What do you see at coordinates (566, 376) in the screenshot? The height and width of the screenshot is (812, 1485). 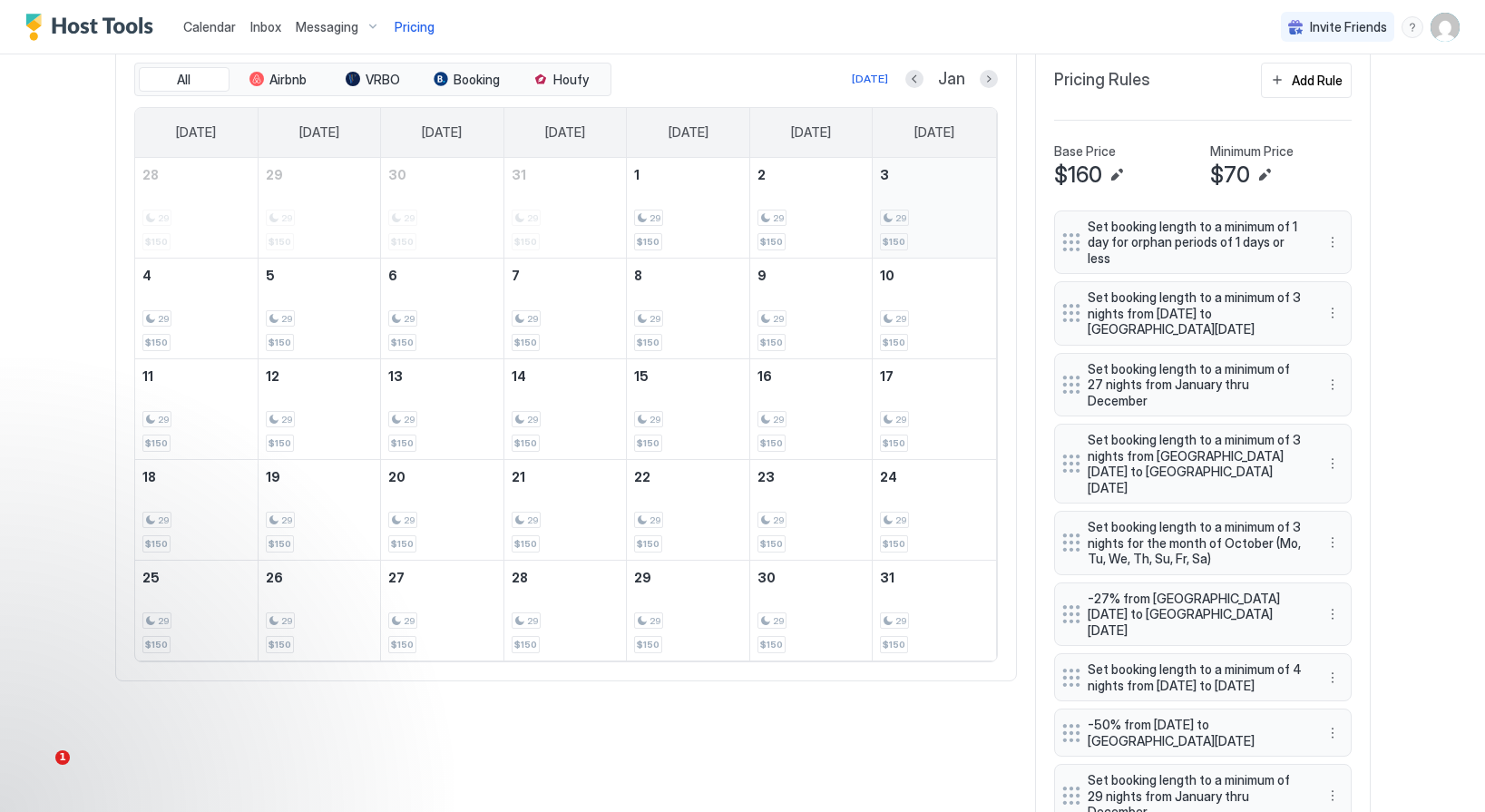 I see `a: January 14, 2026` at bounding box center [566, 376].